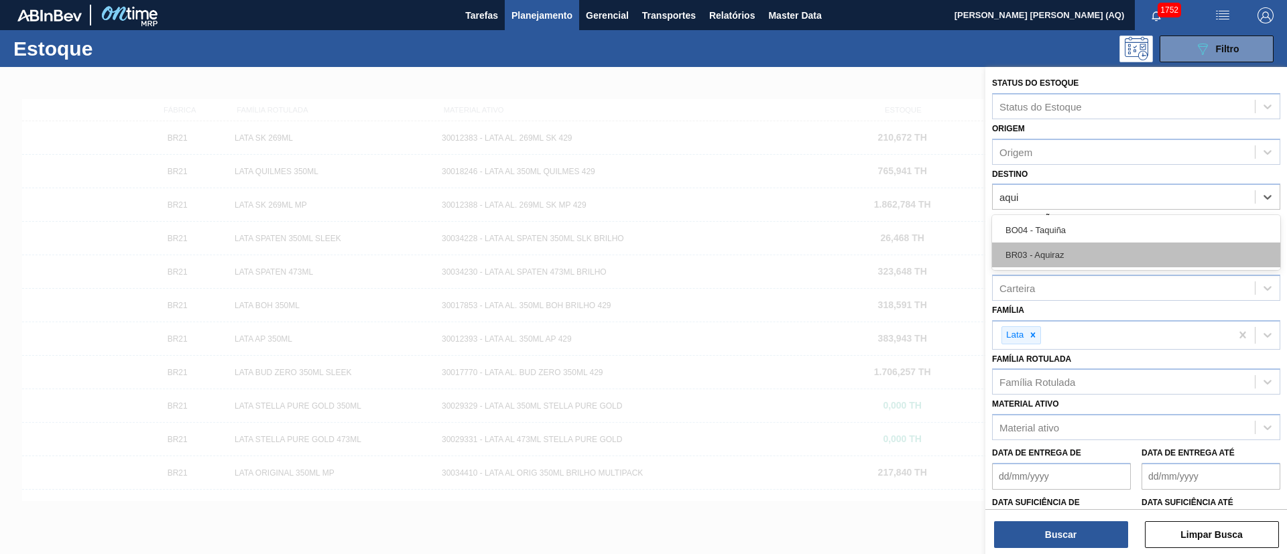 This screenshot has height=554, width=1287. Describe the element at coordinates (1008, 129) in the screenshot. I see `label: Origem` at that location.